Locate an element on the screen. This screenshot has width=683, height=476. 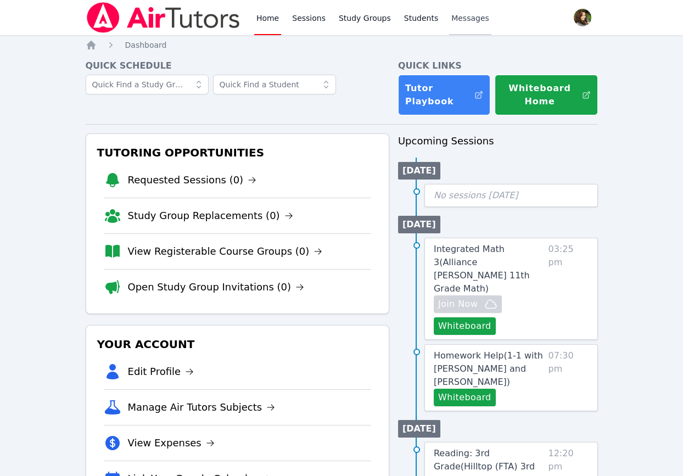
button: Whiteboard Home is located at coordinates (546, 95).